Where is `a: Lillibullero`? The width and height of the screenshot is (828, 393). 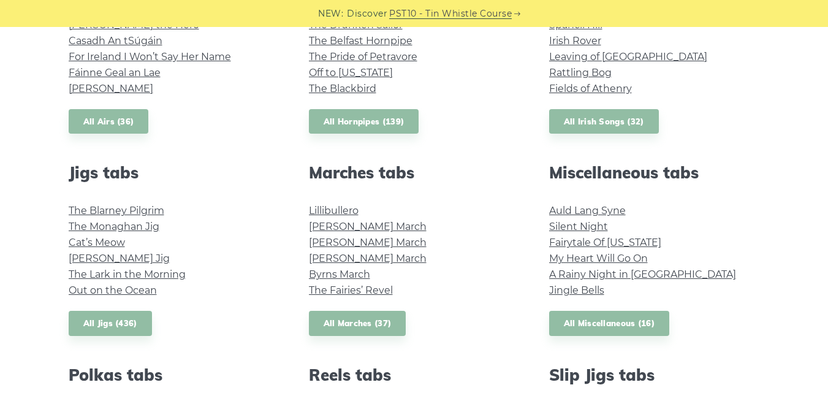 a: Lillibullero is located at coordinates (334, 210).